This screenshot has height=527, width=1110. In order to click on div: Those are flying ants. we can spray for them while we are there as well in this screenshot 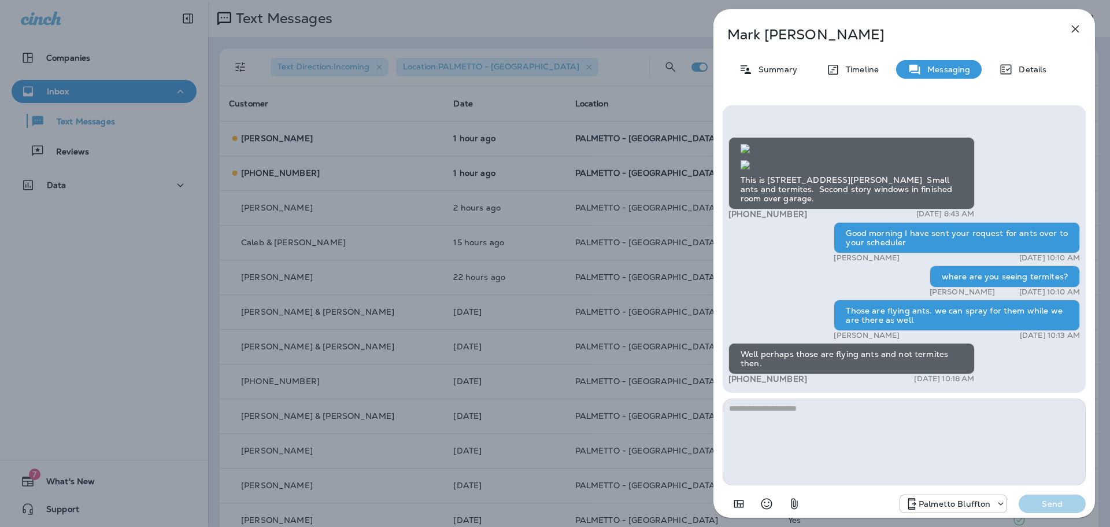, I will do `click(957, 315)`.